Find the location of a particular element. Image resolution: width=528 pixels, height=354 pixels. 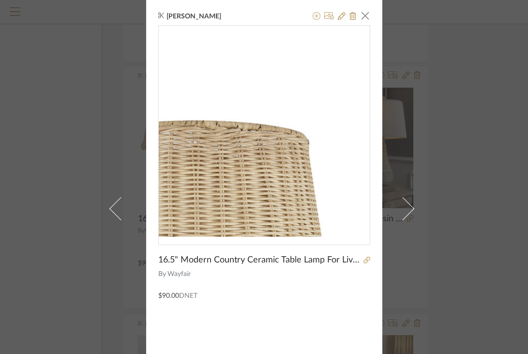

span: 16.5" Modern Country Ceramic Table Lamp For Living Room/bedroom (Set of 2) is located at coordinates (260, 260).